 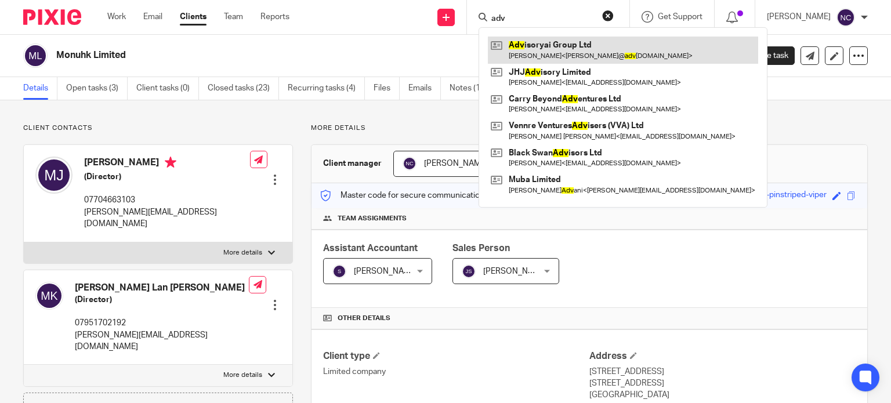 What do you see at coordinates (543, 19) in the screenshot?
I see `input: Search` at bounding box center [543, 19].